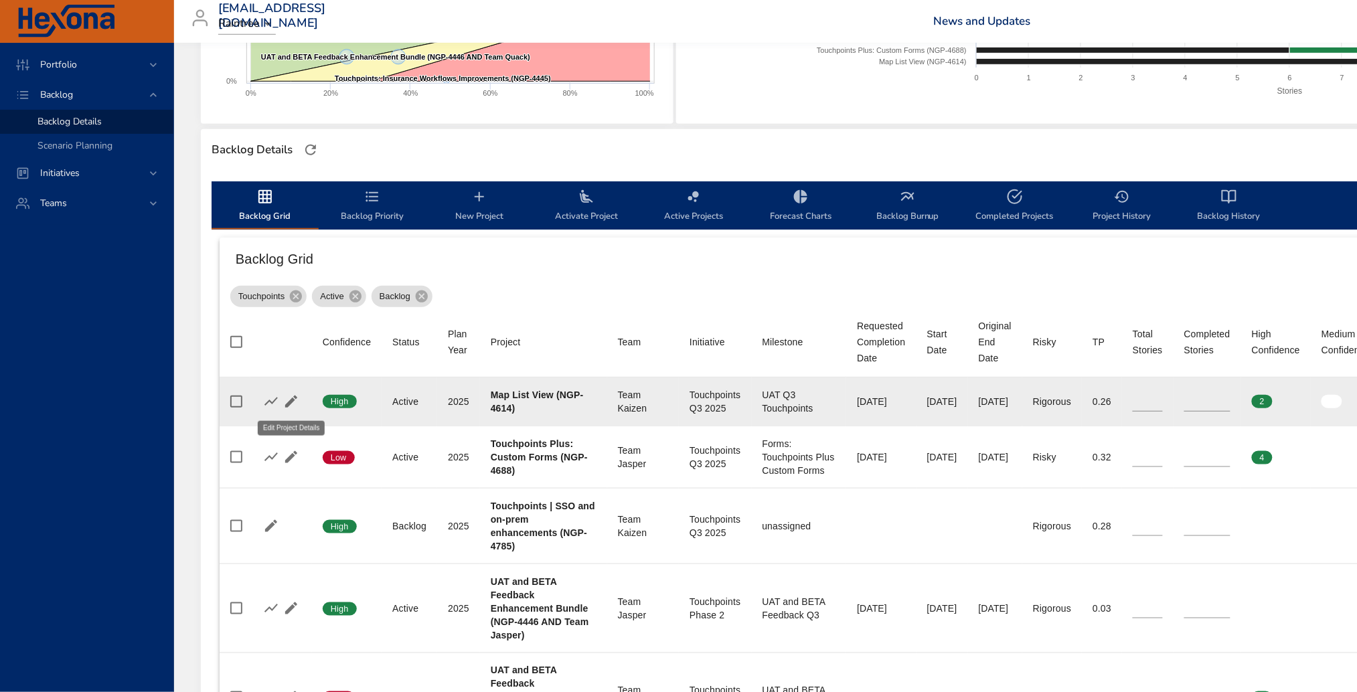  I want to click on div: Status, so click(406, 342).